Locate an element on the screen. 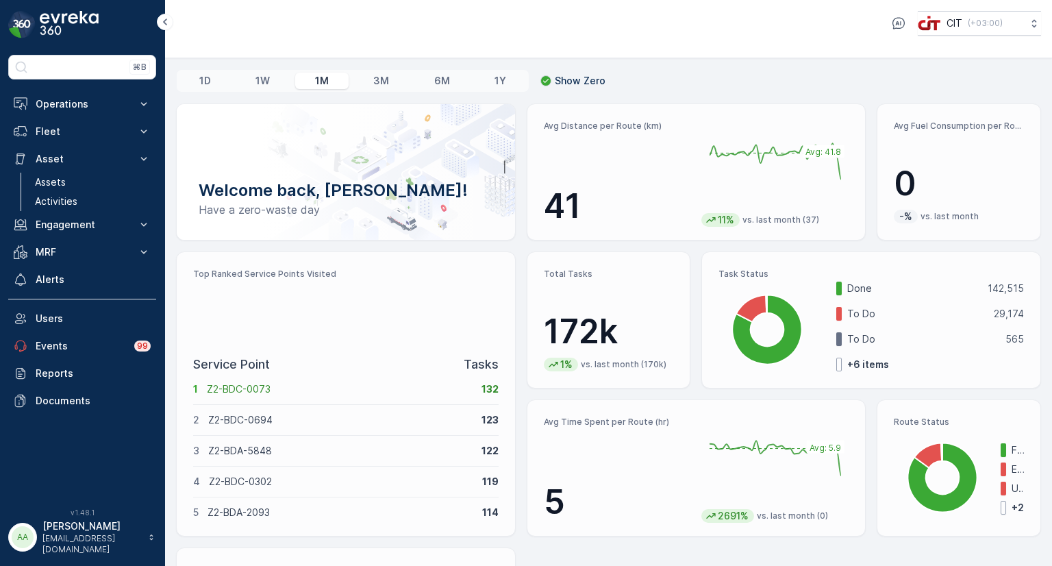 The height and width of the screenshot is (566, 1052). p: 1% is located at coordinates (566, 364).